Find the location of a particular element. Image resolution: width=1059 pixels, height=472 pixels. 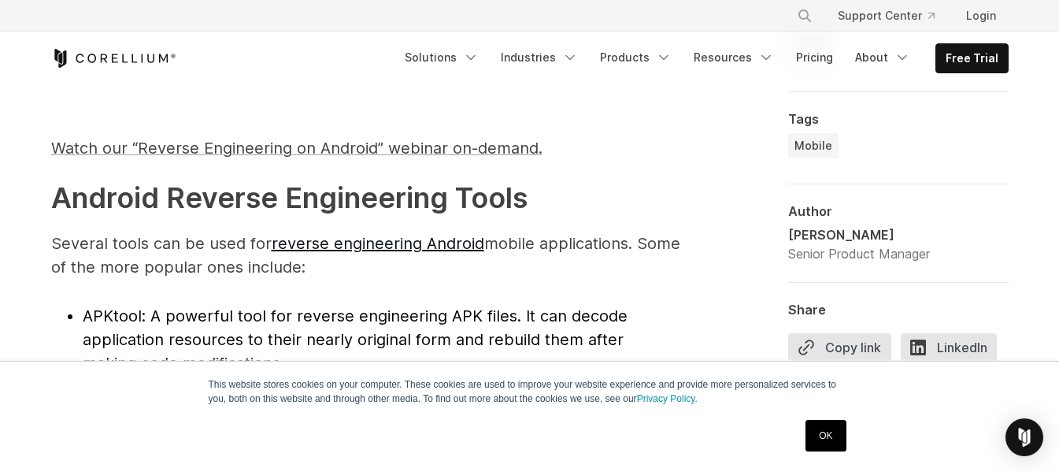

a: Free Trial is located at coordinates (972, 58).